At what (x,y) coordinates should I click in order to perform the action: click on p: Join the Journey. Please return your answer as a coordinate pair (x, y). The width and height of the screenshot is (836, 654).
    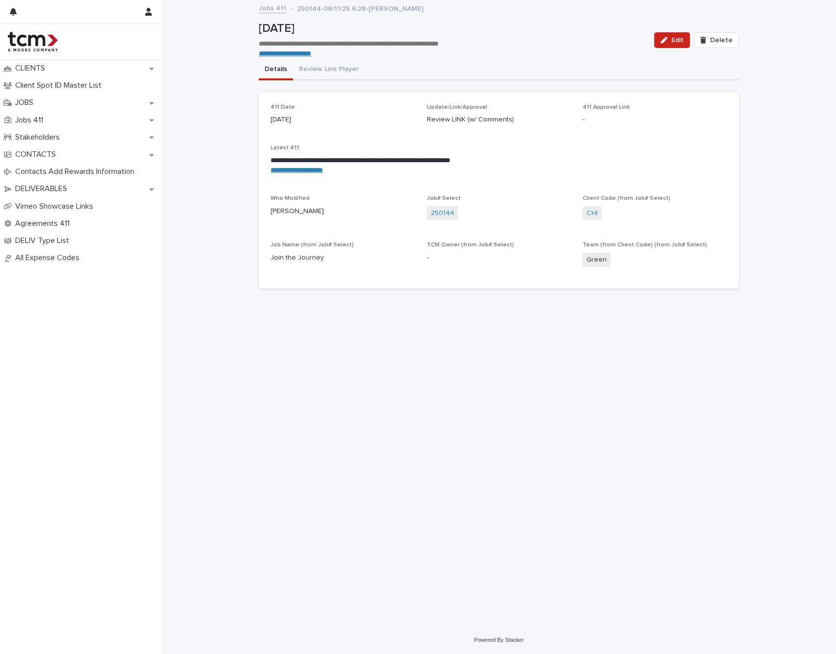
    Looking at the image, I should click on (342, 258).